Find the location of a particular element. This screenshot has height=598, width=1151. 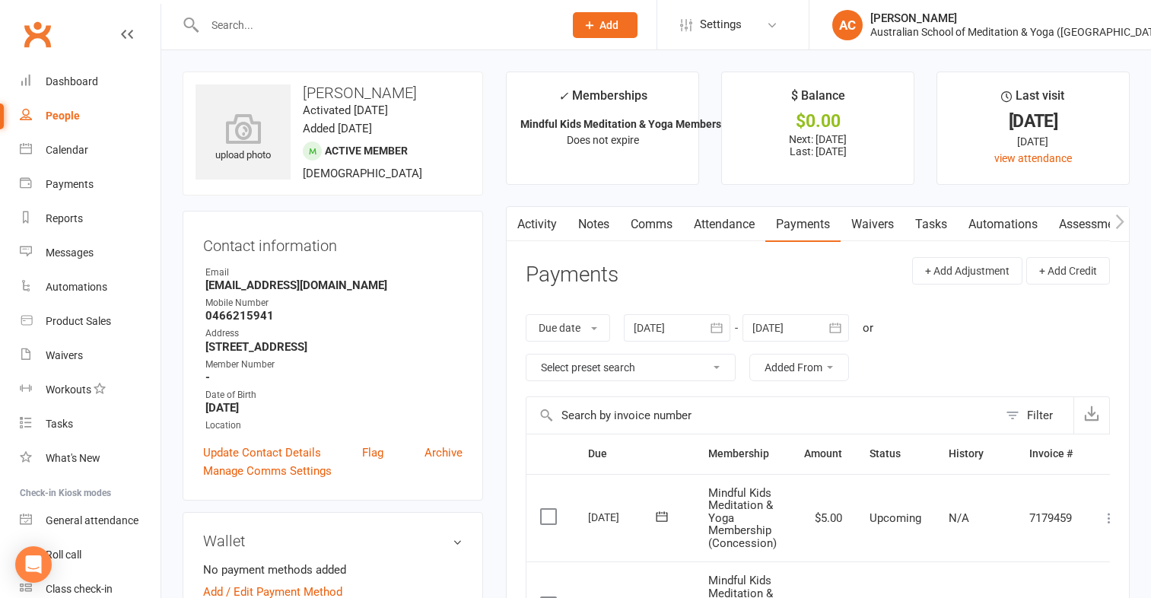

a: Product Sales is located at coordinates (90, 321).